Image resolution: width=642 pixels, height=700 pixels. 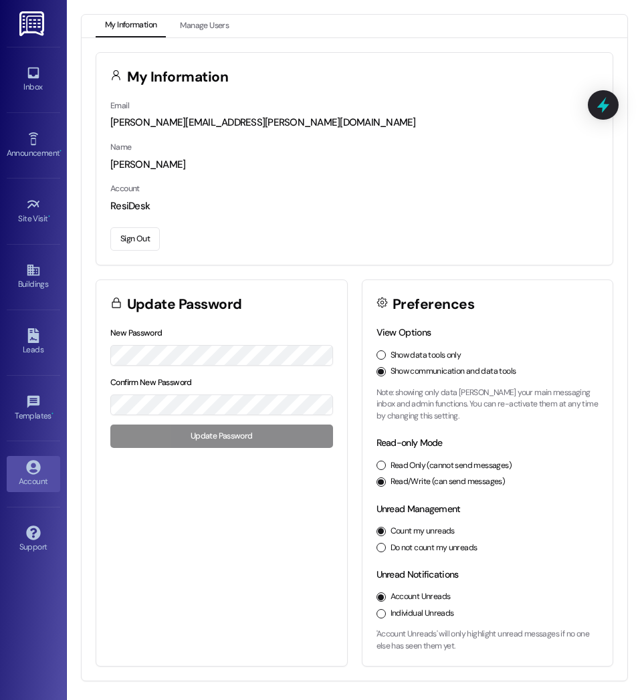 What do you see at coordinates (33, 474) in the screenshot?
I see `a: Account` at bounding box center [33, 474].